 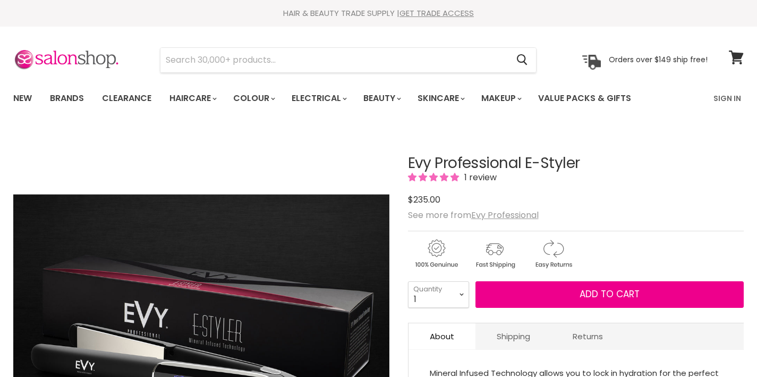 I want to click on a: Makeup, so click(x=501, y=98).